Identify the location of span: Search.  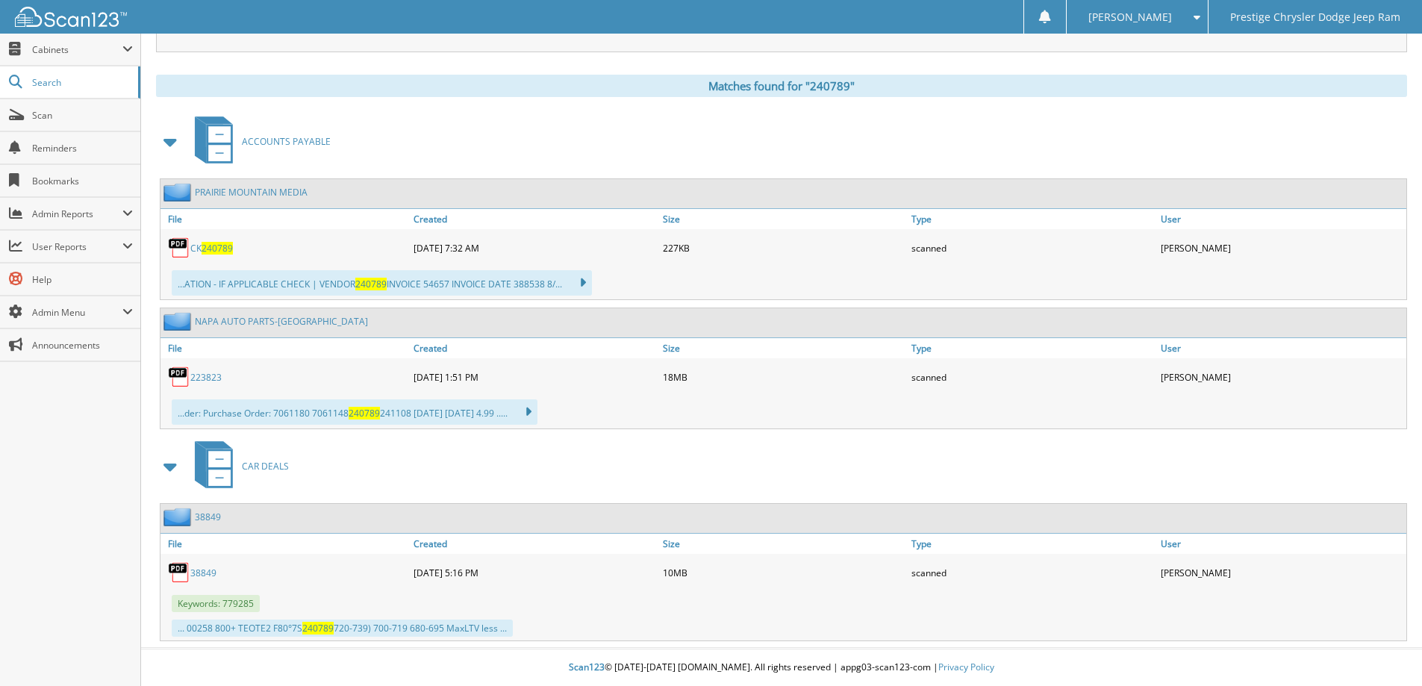
(81, 82).